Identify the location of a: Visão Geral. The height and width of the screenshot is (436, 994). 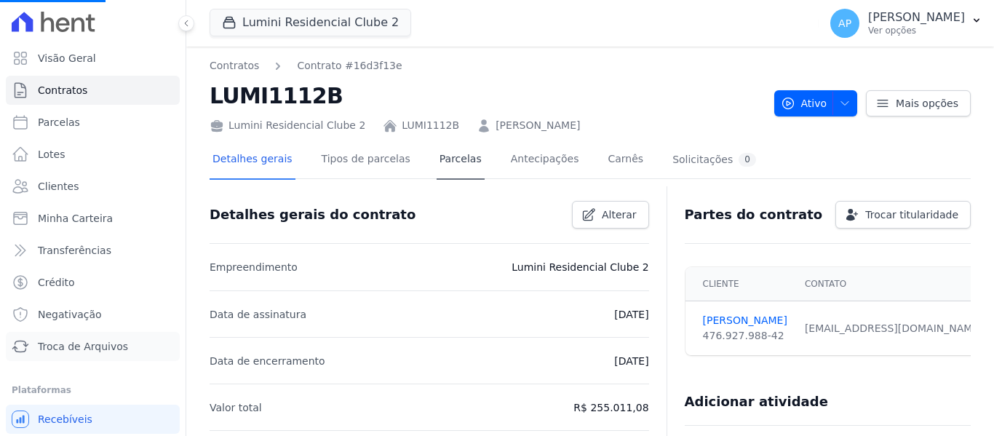
(92, 58).